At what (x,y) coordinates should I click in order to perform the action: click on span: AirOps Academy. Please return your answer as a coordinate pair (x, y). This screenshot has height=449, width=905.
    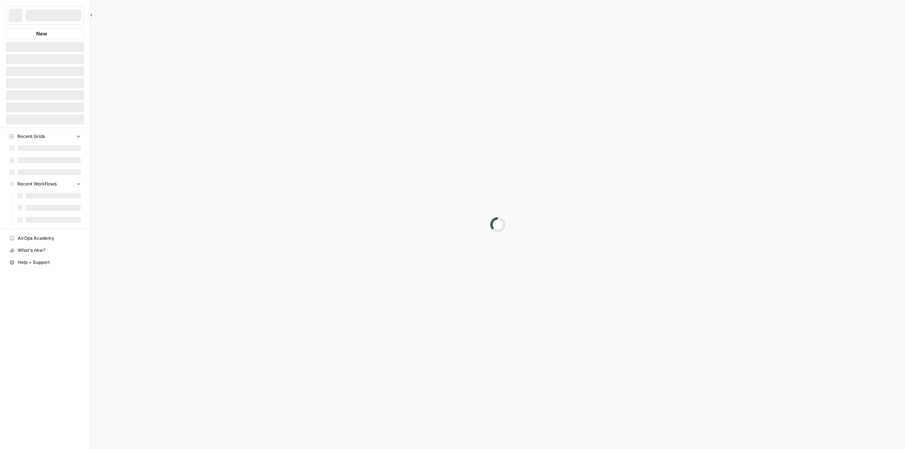
    Looking at the image, I should click on (49, 238).